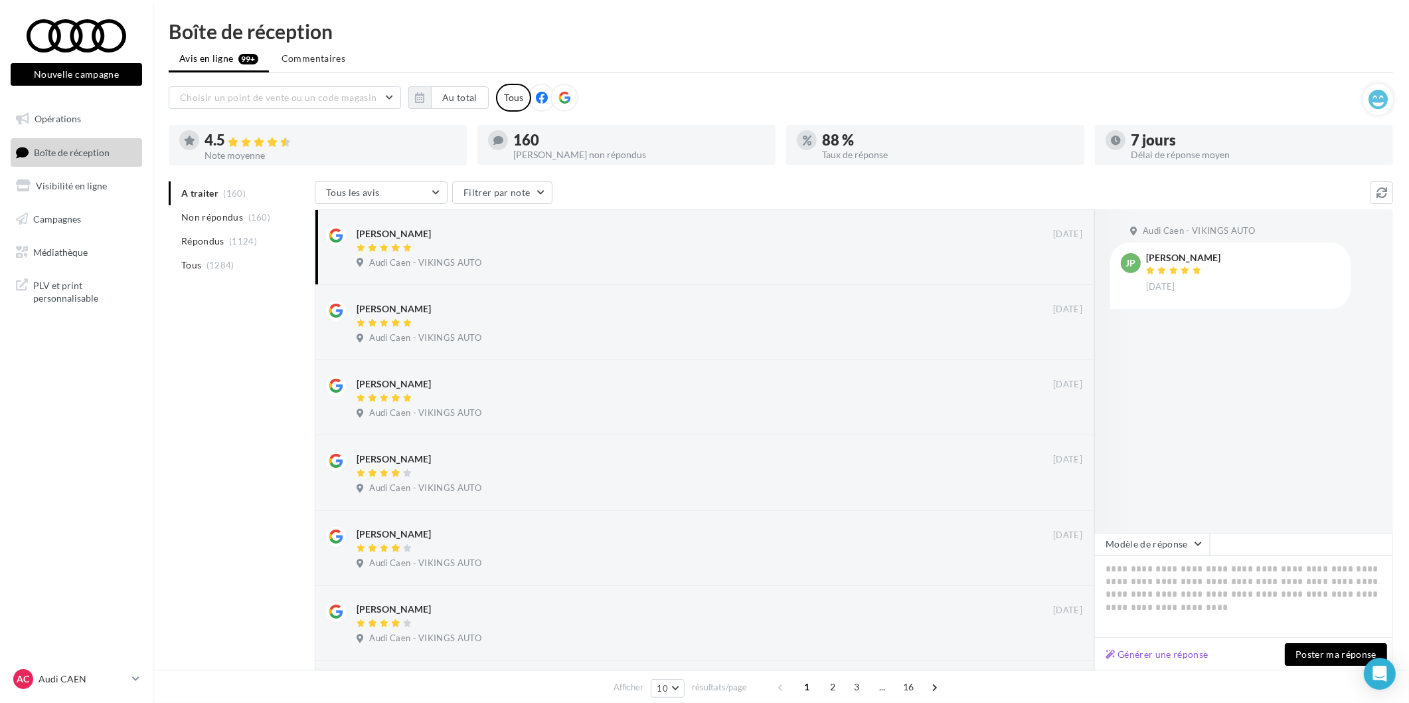 Image resolution: width=1409 pixels, height=703 pixels. Describe the element at coordinates (191, 265) in the screenshot. I see `span: Tous` at that location.